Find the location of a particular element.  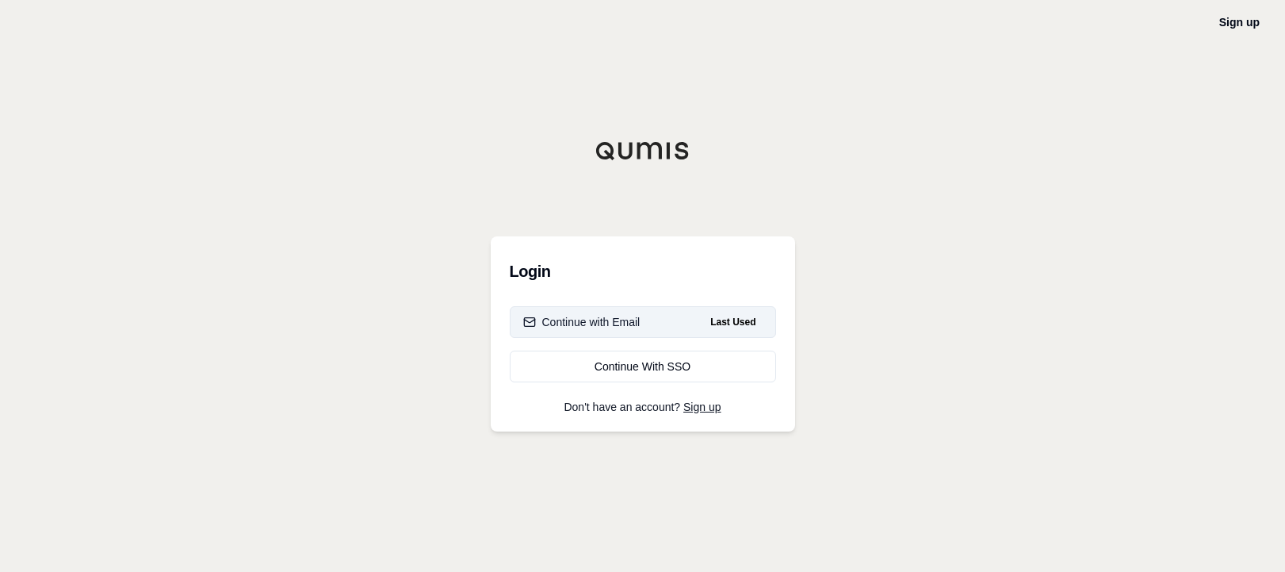

h3: Login is located at coordinates (643, 271).